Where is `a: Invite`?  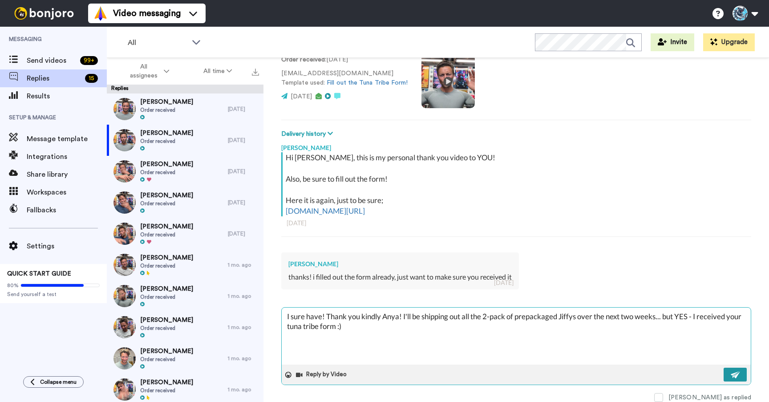 a: Invite is located at coordinates (673, 42).